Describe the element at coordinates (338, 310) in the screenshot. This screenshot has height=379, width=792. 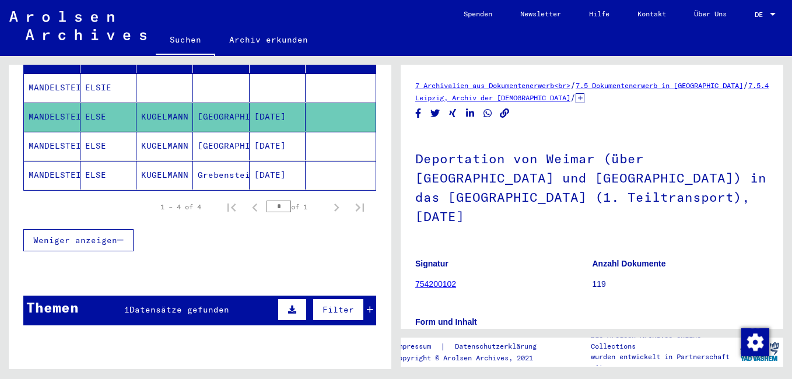
I see `button: Filter` at that location.